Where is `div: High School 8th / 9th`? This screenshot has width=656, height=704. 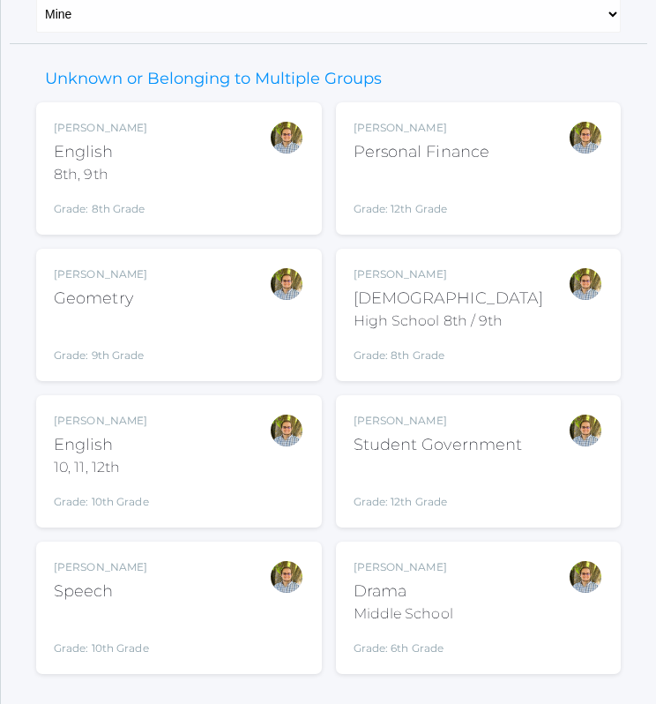 div: High School 8th / 9th is located at coordinates (449, 321).